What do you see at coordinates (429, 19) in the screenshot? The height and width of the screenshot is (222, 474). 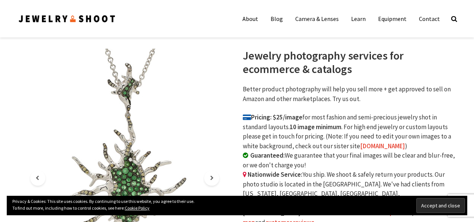 I see `a: Contact` at bounding box center [429, 19].